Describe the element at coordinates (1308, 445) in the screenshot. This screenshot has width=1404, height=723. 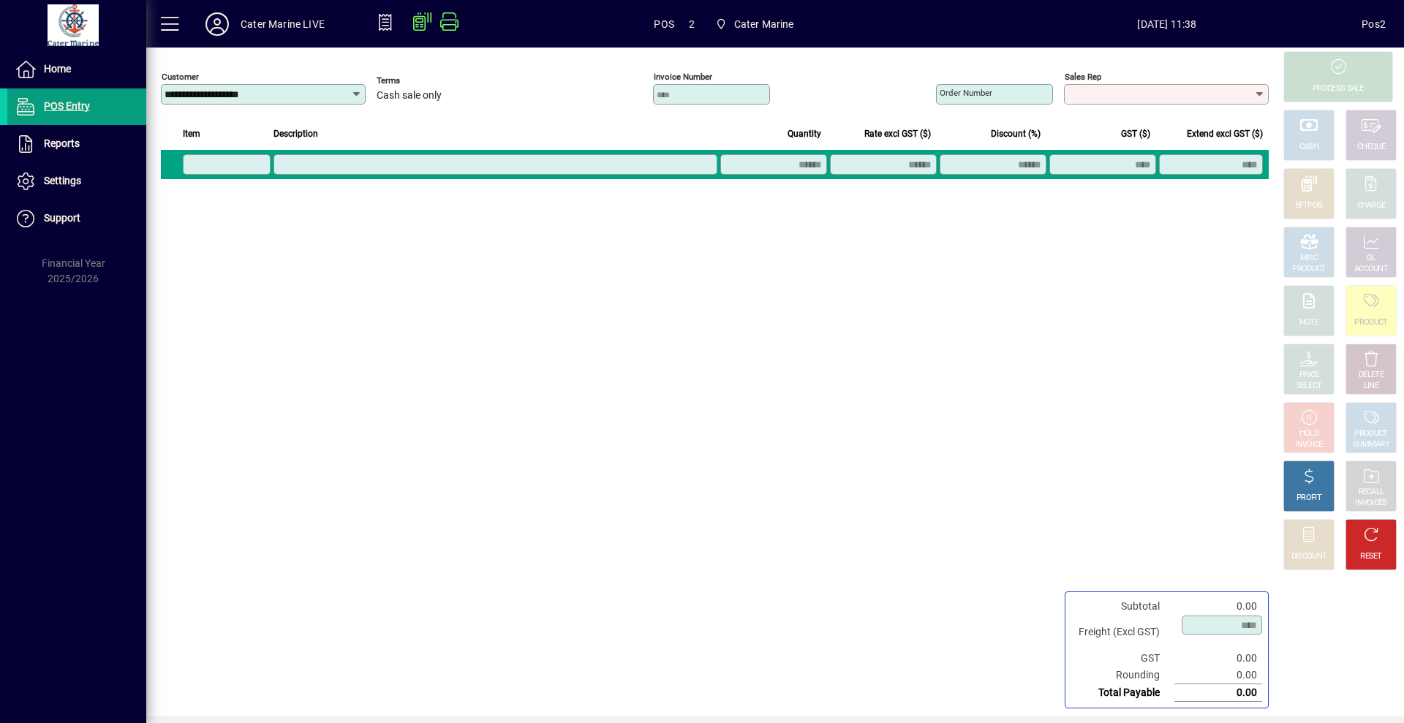
I see `div: INVOICE` at that location.